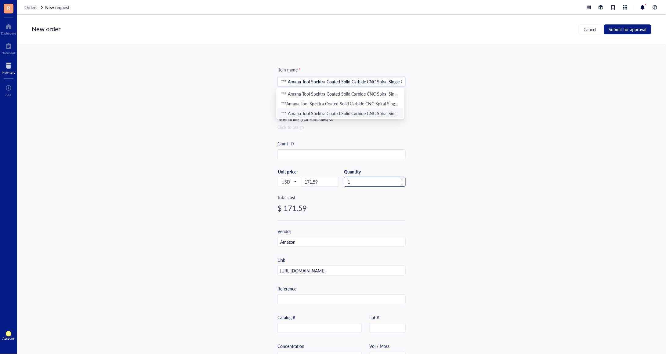  I want to click on span: R, so click(9, 8).